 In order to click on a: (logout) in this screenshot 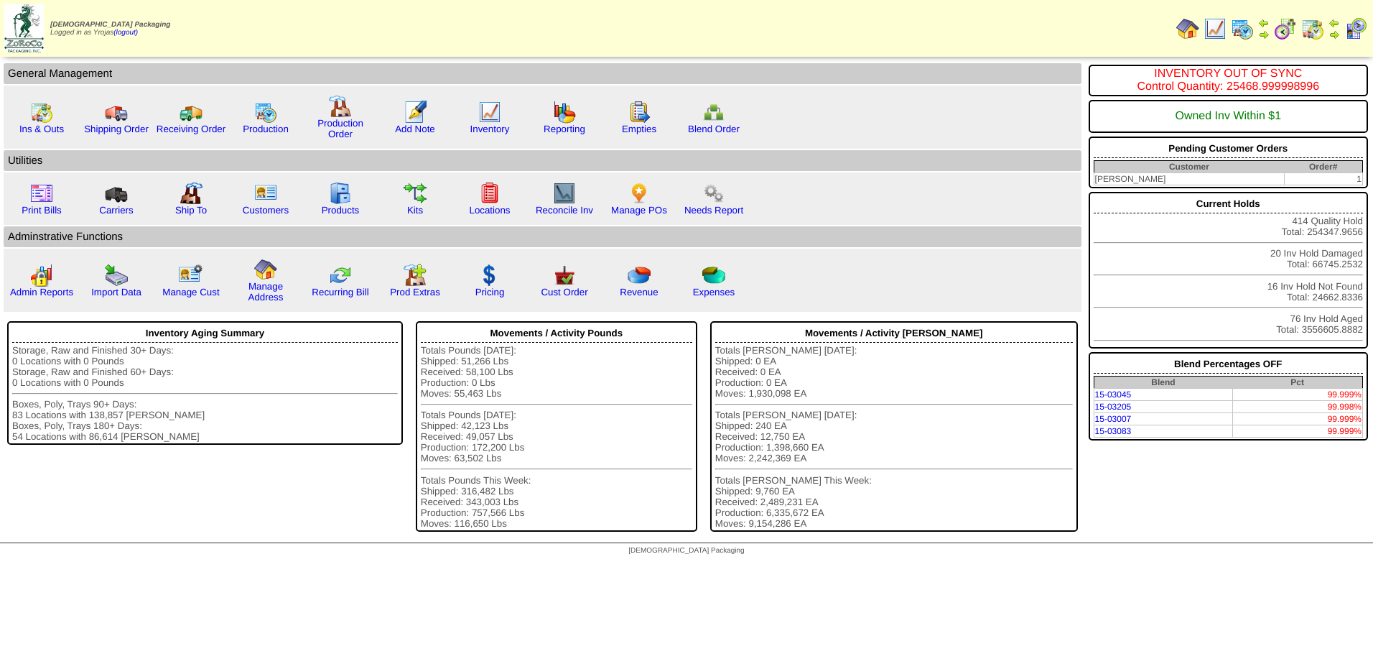, I will do `click(126, 32)`.